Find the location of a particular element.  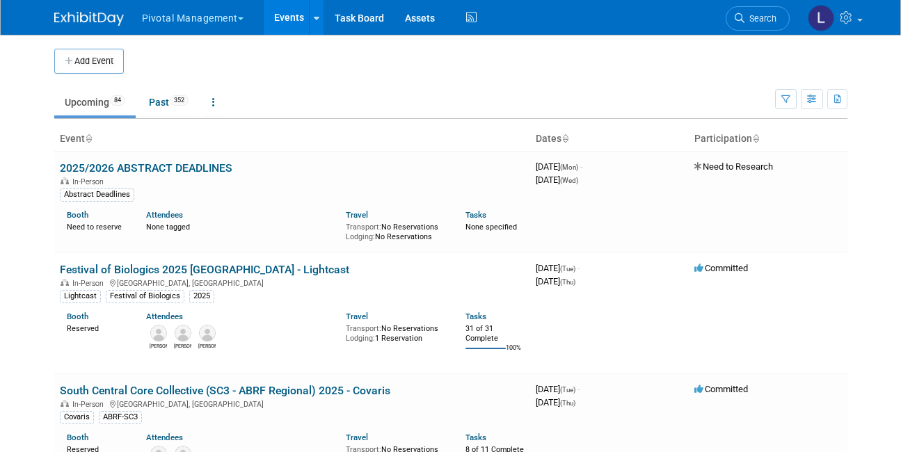

div: Lightcast is located at coordinates (80, 296).